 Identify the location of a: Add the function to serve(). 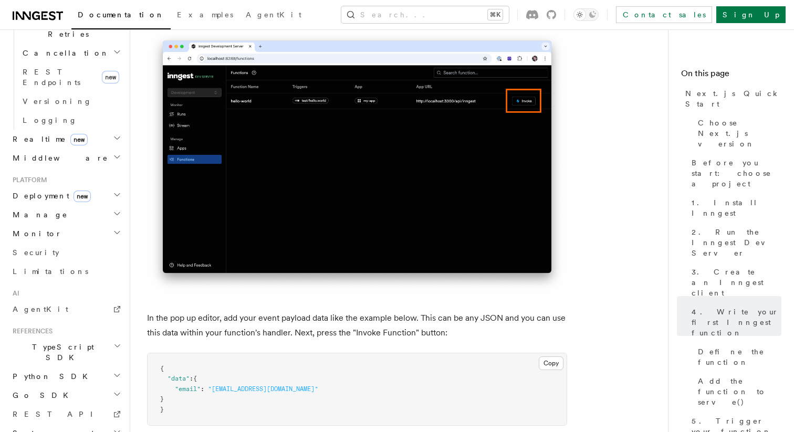
(737, 392).